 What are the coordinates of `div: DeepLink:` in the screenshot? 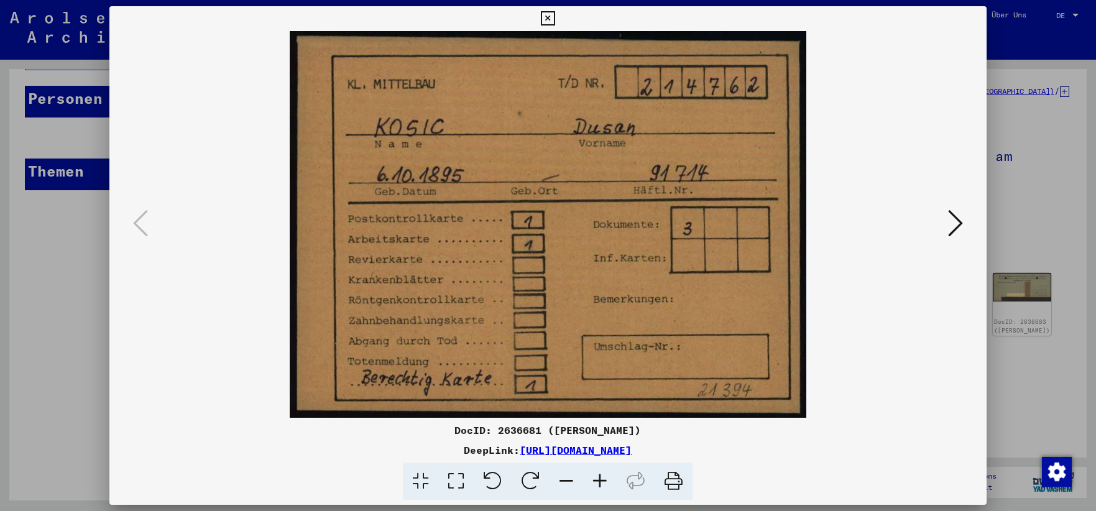 It's located at (548, 450).